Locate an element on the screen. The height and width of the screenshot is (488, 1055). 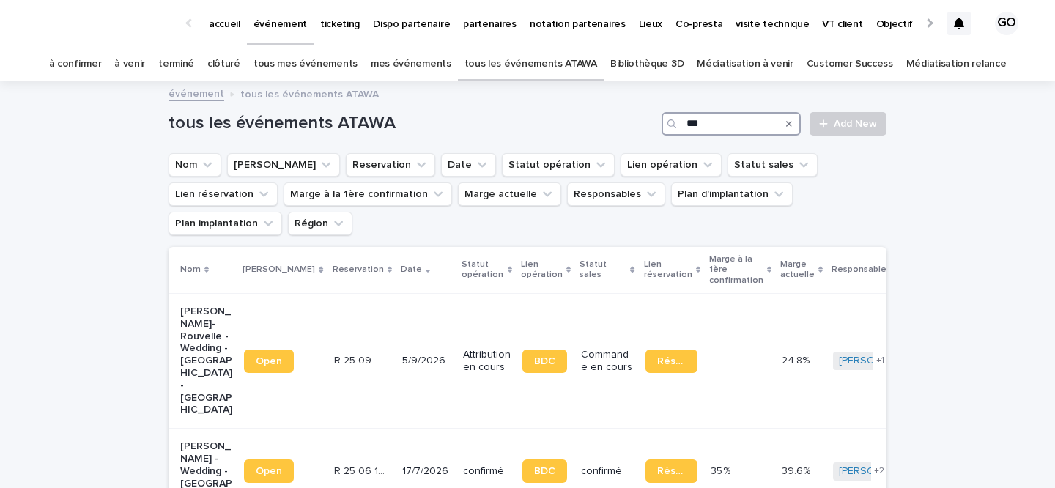
p: Marge à la 1ère confirmation is located at coordinates (736, 270).